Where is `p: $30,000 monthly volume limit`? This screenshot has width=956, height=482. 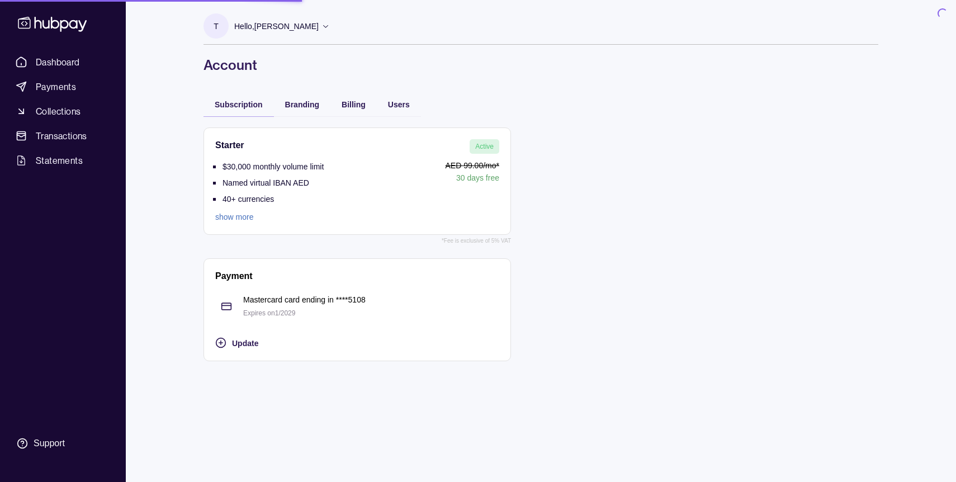 p: $30,000 monthly volume limit is located at coordinates (273, 167).